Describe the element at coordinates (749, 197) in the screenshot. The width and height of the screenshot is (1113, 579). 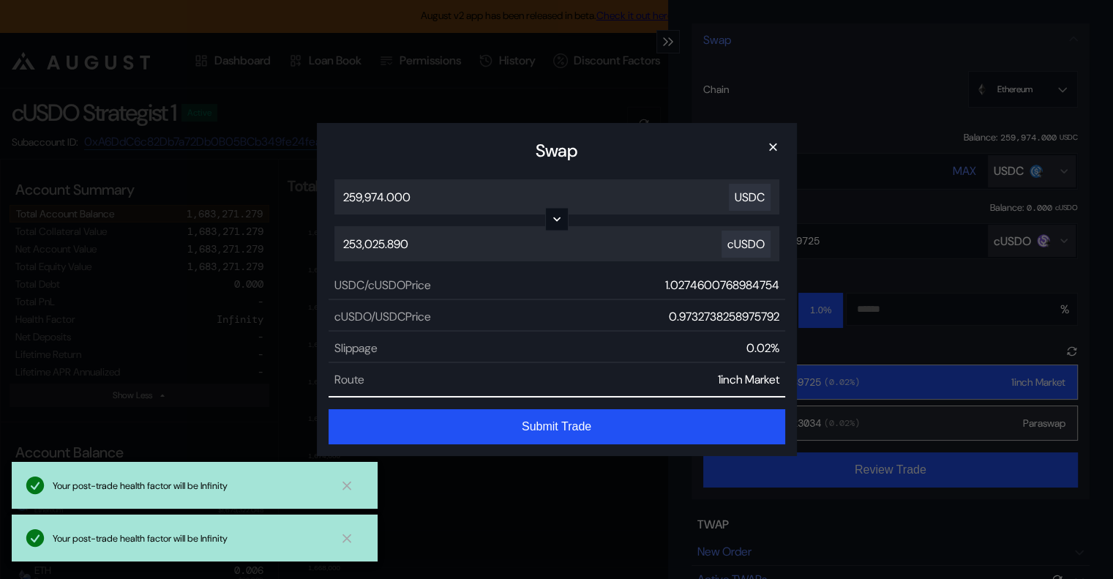
I see `div: USDC` at that location.